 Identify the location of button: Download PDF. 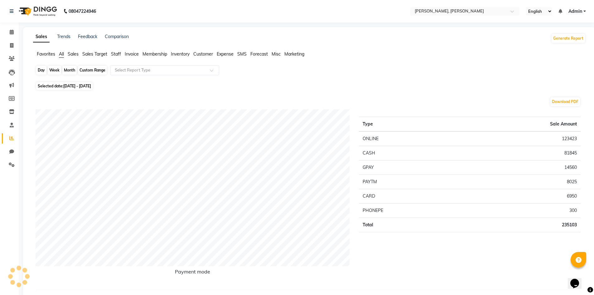
(565, 102).